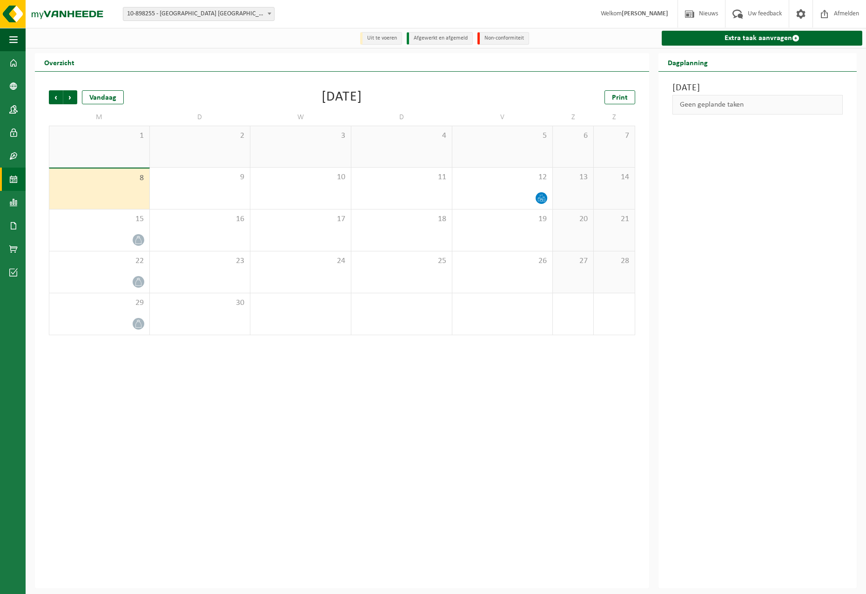 The image size is (866, 594). What do you see at coordinates (301, 219) in the screenshot?
I see `span: 17` at bounding box center [301, 219].